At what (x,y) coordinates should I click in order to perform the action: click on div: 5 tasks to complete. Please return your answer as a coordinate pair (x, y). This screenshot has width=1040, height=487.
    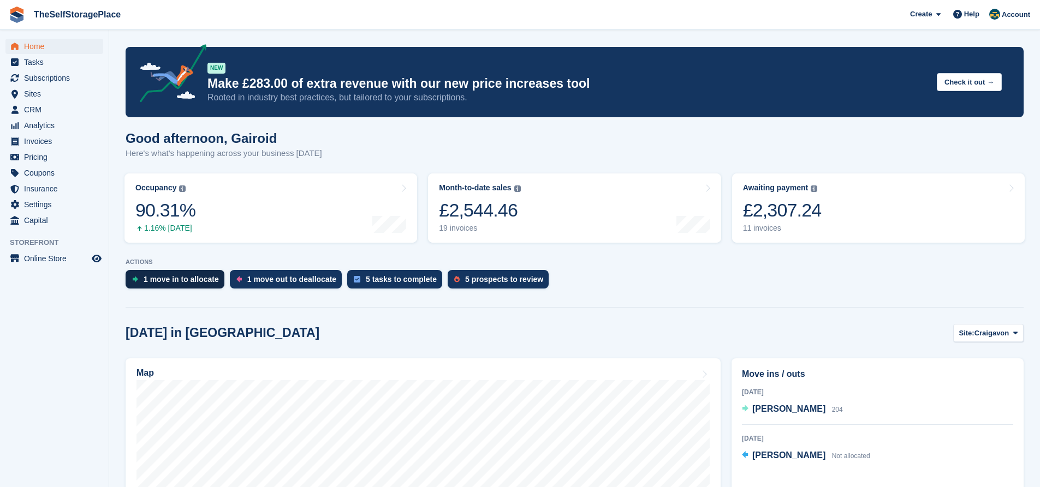
    Looking at the image, I should click on (401, 279).